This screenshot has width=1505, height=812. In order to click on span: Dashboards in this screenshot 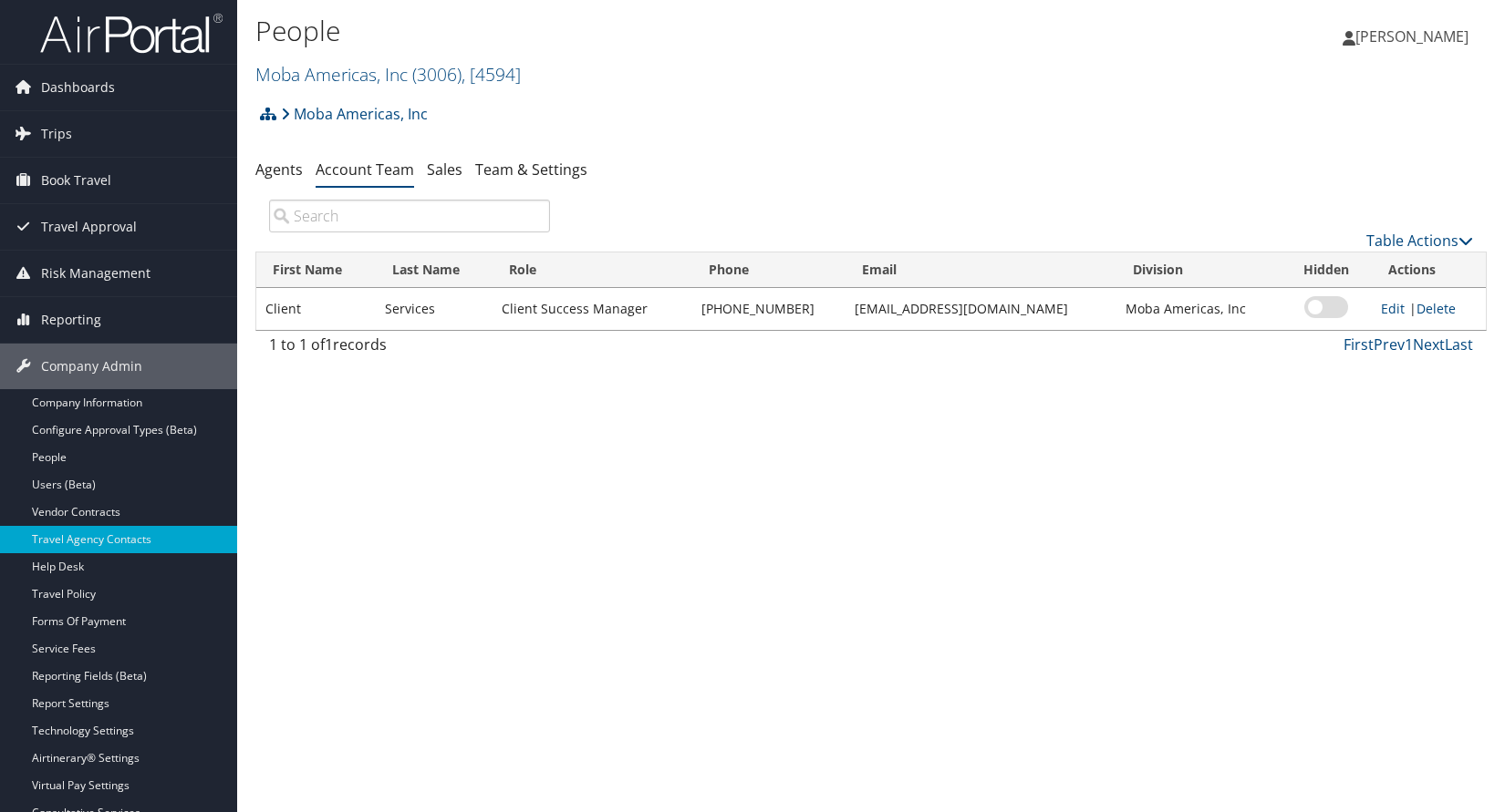, I will do `click(77, 87)`.